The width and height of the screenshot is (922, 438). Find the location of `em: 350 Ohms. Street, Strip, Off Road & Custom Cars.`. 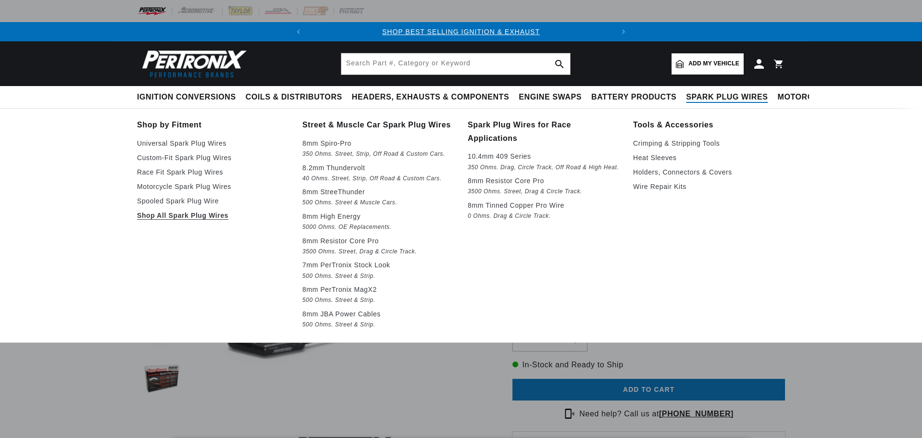

em: 350 Ohms. Street, Strip, Off Road & Custom Cars. is located at coordinates (378, 154).